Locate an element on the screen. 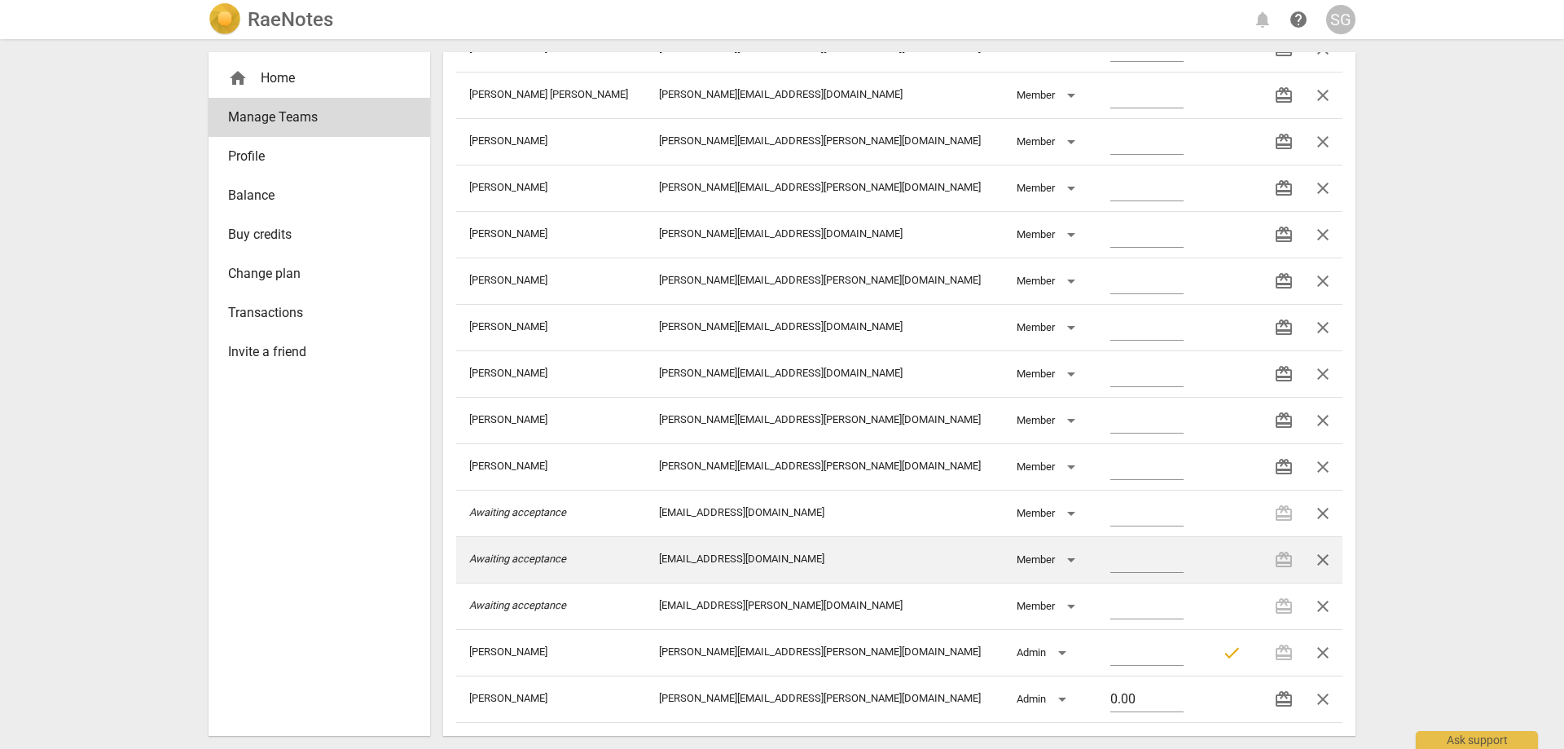  img: Logo is located at coordinates (225, 20).